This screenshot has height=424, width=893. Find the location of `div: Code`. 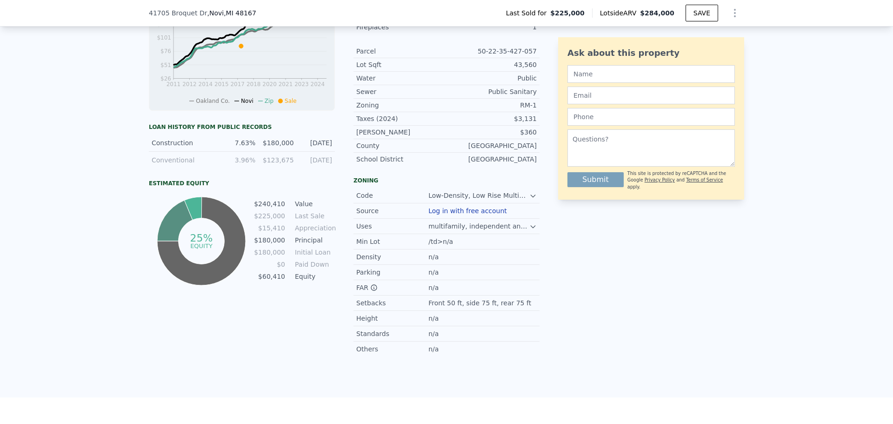

div: Code is located at coordinates (392, 195).